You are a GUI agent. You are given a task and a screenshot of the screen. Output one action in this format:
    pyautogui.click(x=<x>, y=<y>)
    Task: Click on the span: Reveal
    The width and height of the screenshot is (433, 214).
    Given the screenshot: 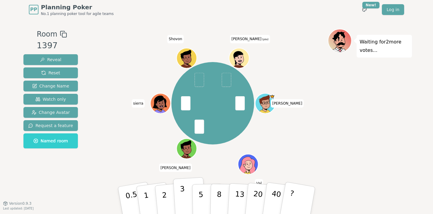 What is the action you would take?
    pyautogui.click(x=50, y=60)
    